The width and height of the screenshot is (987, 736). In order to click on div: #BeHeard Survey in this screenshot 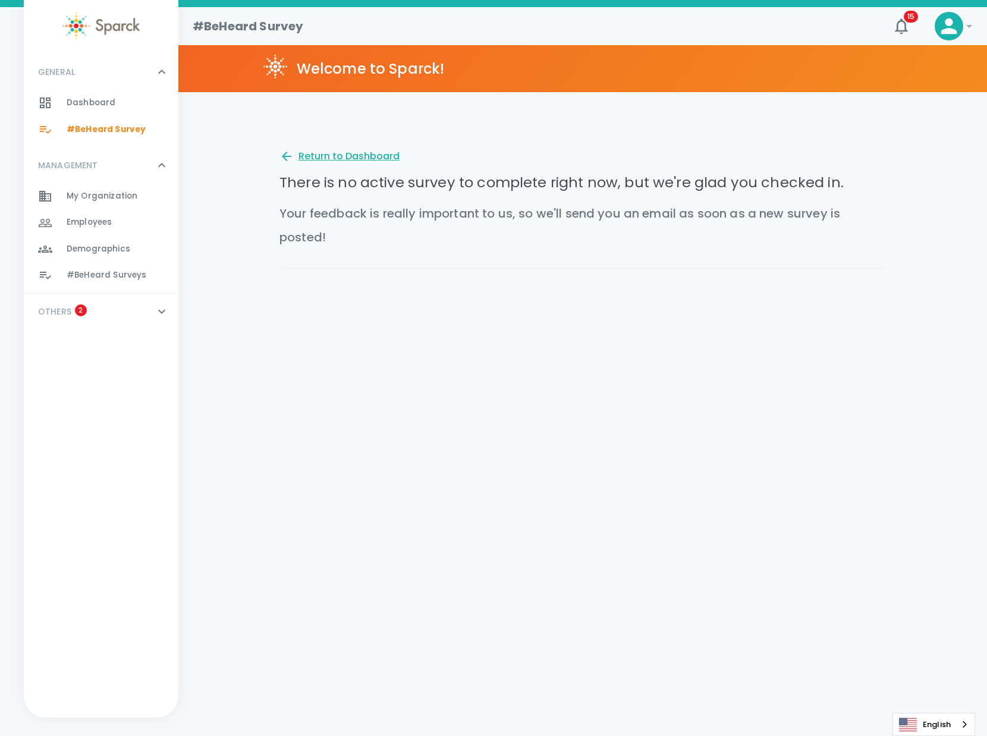, I will do `click(101, 130)`.